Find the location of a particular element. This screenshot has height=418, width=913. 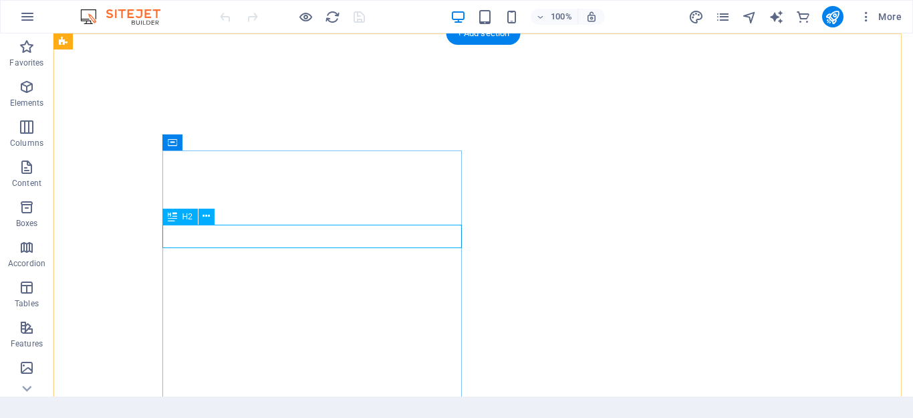

button: text_generator is located at coordinates (776, 17).